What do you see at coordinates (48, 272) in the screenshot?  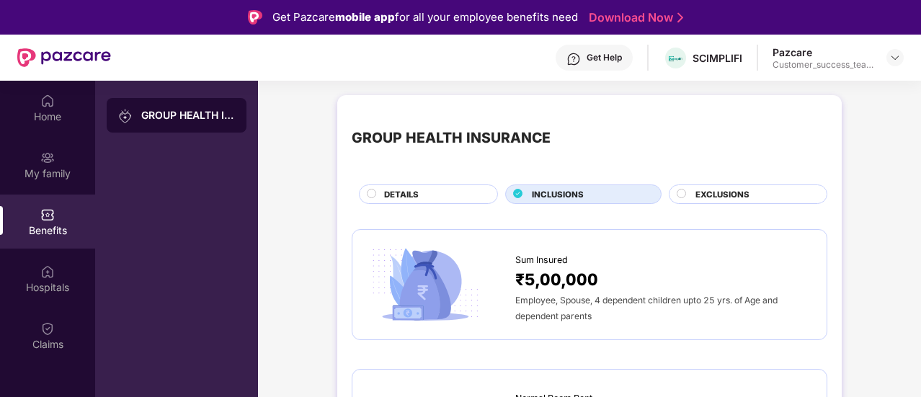 I see `img: svg+xml;base64,PHN2ZyBpZD0iSG9zcGl0YWxzIiB4bWxucz0iaHR0cDovL3d3dy53My5vcmcvMjAwMC9zdmciIHdpZHRoPS...` at bounding box center [48, 272].